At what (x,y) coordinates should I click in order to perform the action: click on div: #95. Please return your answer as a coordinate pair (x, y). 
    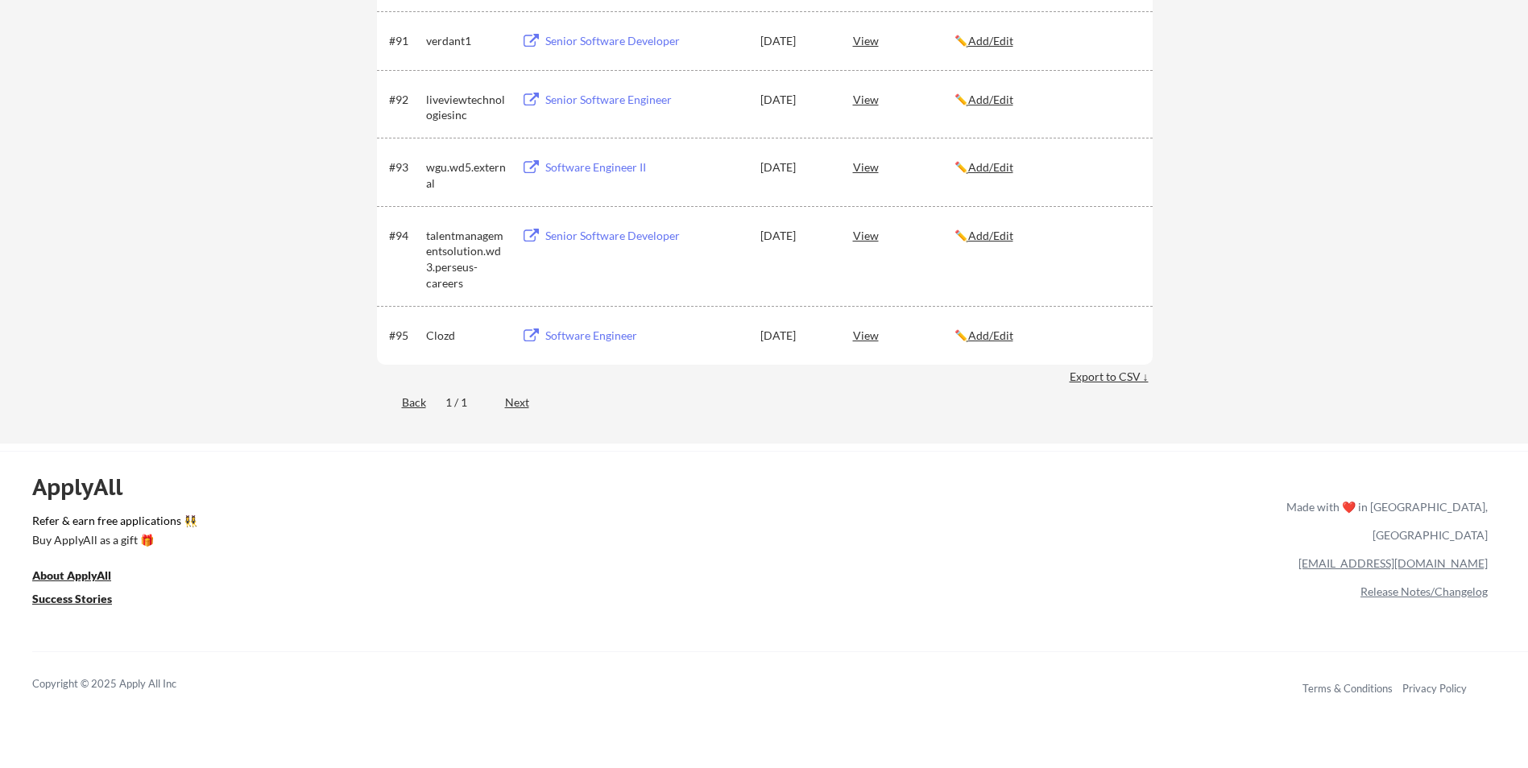
    Looking at the image, I should click on (404, 336).